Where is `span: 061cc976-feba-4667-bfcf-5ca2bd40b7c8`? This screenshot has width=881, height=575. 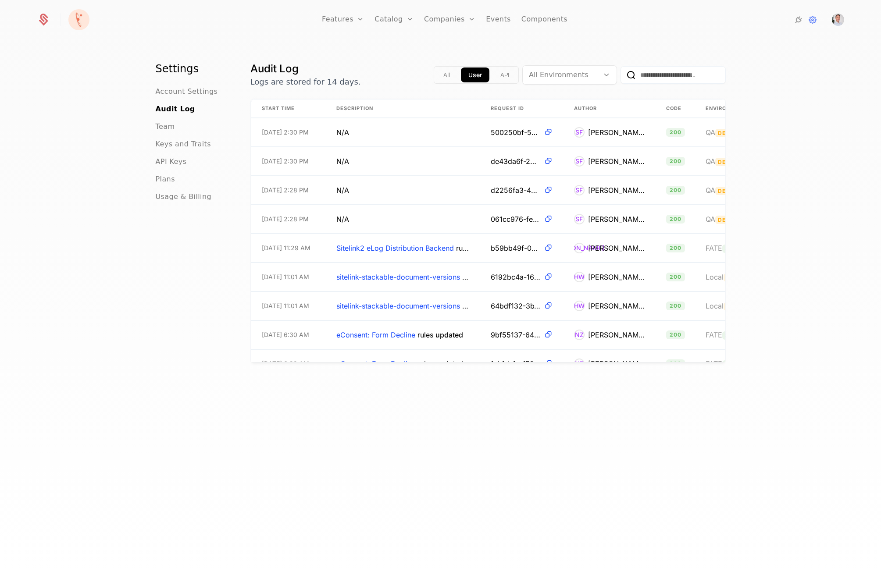 span: 061cc976-feba-4667-bfcf-5ca2bd40b7c8 is located at coordinates (515, 219).